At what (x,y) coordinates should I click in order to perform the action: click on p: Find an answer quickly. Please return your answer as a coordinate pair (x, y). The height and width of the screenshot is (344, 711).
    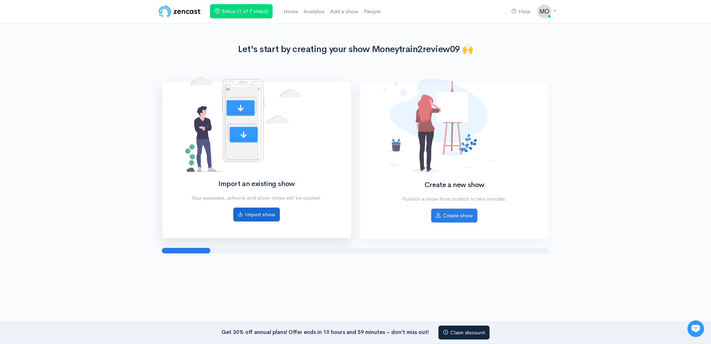
    Looking at the image, I should click on (69, 123).